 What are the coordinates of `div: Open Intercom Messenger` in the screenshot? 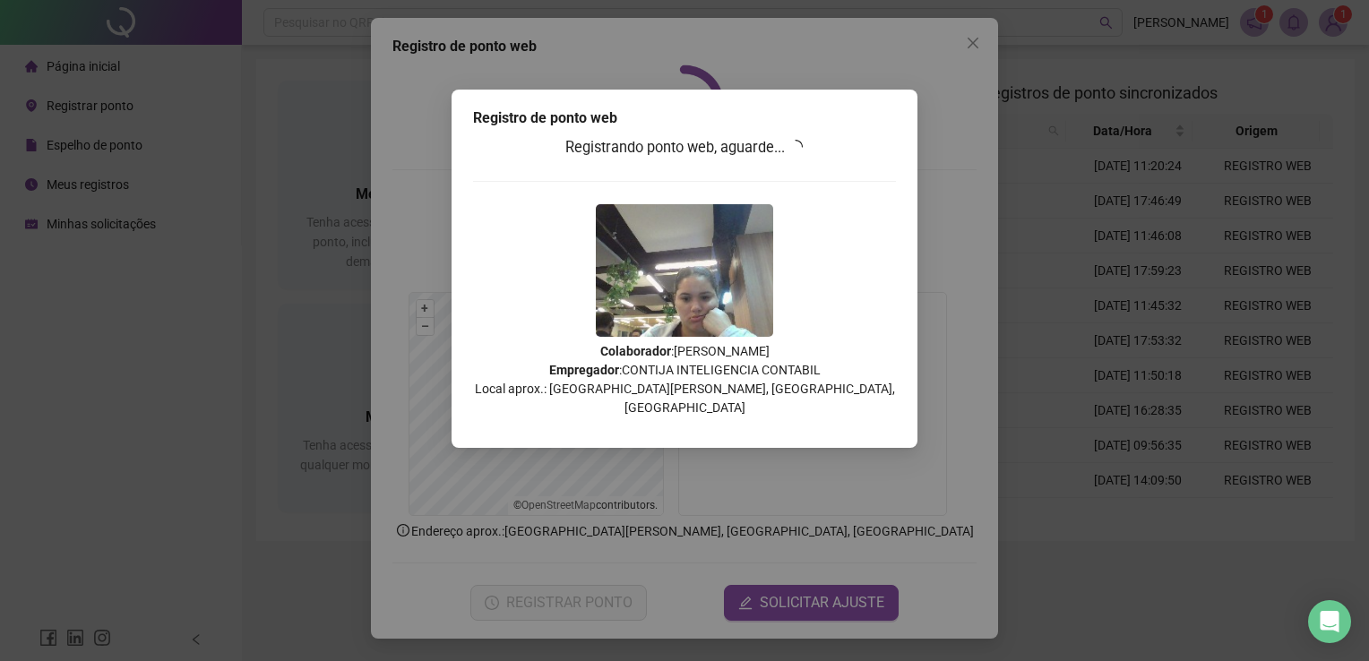 It's located at (1330, 622).